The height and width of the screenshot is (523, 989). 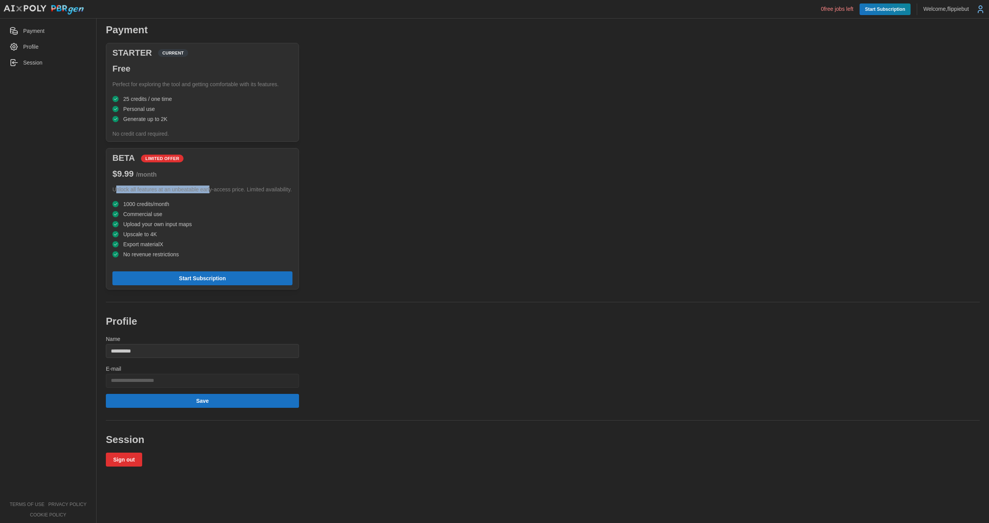 I want to click on span: Upload your own input maps, so click(x=157, y=224).